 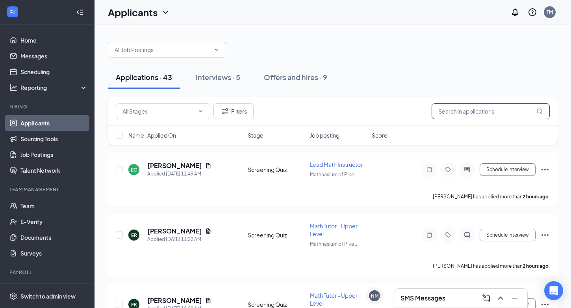 I want to click on svg: ComposeMessage, so click(x=486, y=298).